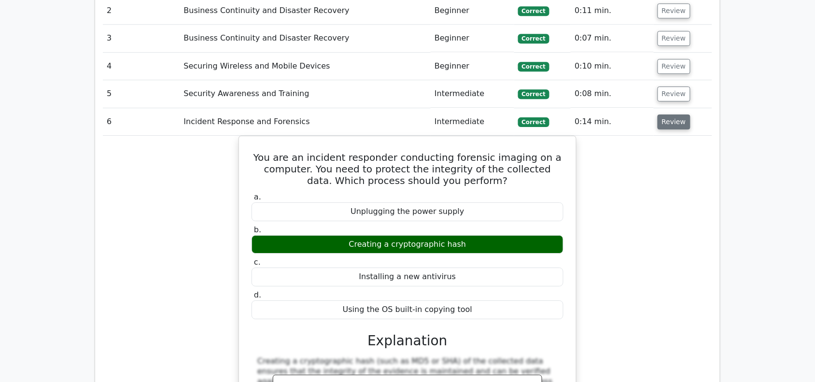  Describe the element at coordinates (257, 229) in the screenshot. I see `span: b.` at that location.